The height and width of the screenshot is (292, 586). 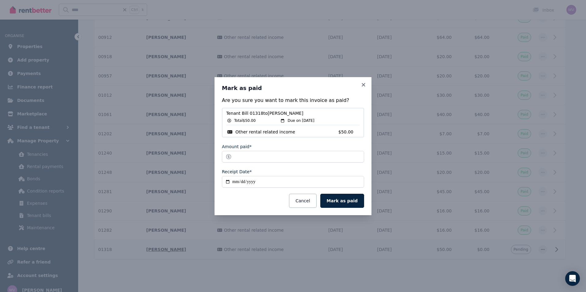 I want to click on p: Are you sure you want to mark this invoice as paid?, so click(x=293, y=101).